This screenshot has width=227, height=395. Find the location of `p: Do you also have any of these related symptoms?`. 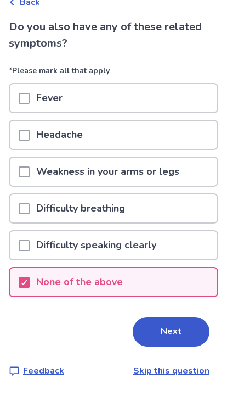

p: Do you also have any of these related symptoms? is located at coordinates (114, 35).